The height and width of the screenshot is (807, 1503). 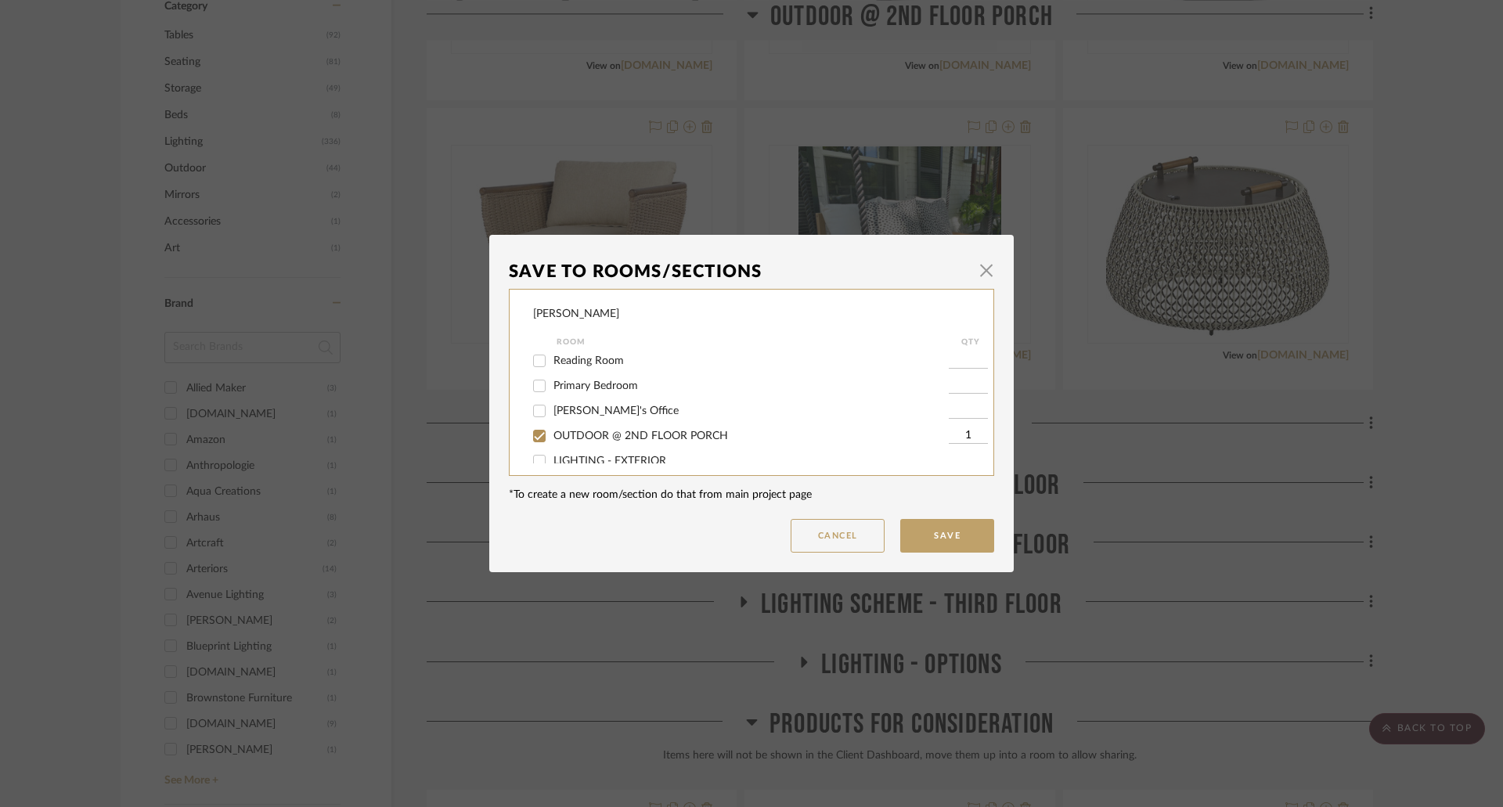 I want to click on span: Primary Bedroom, so click(x=596, y=386).